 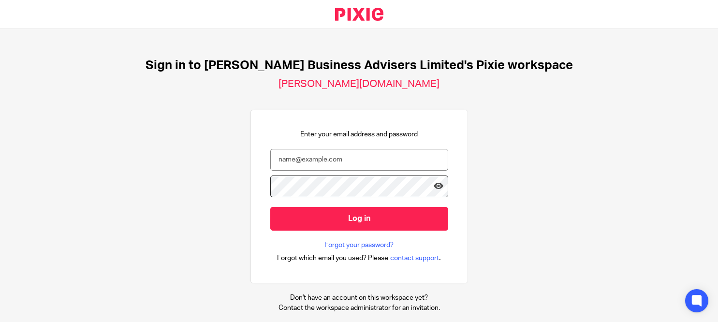 What do you see at coordinates (332, 258) in the screenshot?
I see `span: Forgot which email you used? Please` at bounding box center [332, 258].